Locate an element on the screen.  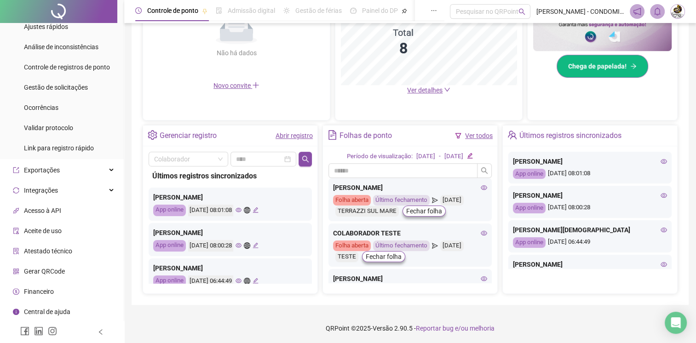
div: Folhas de ponto is located at coordinates (366, 136).